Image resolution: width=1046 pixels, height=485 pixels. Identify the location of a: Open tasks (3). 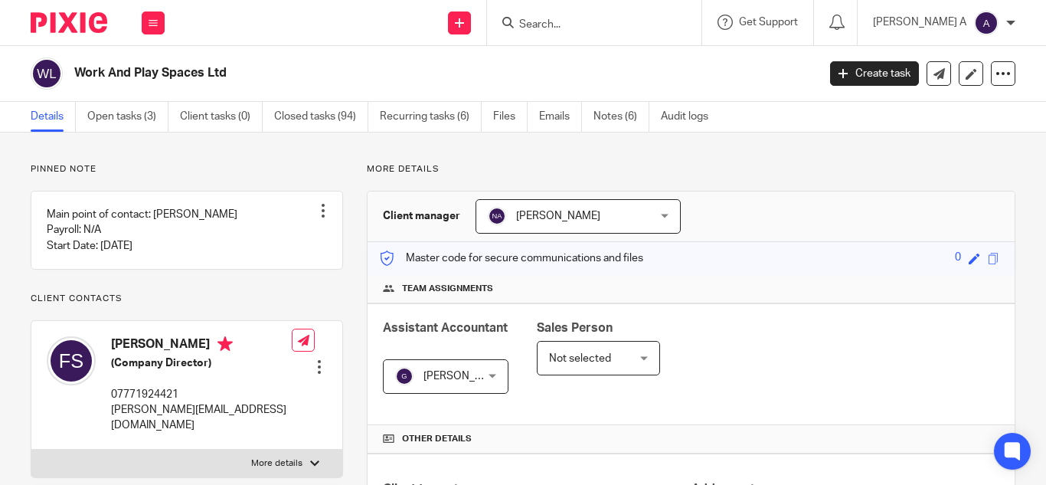
(128, 116).